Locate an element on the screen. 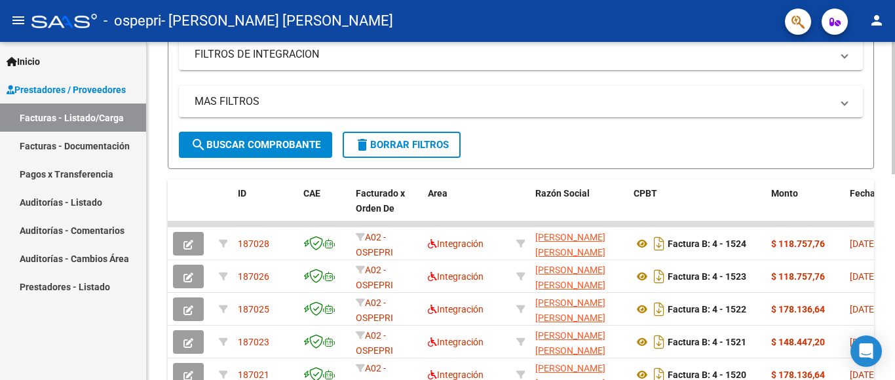  span: ID is located at coordinates (242, 193).